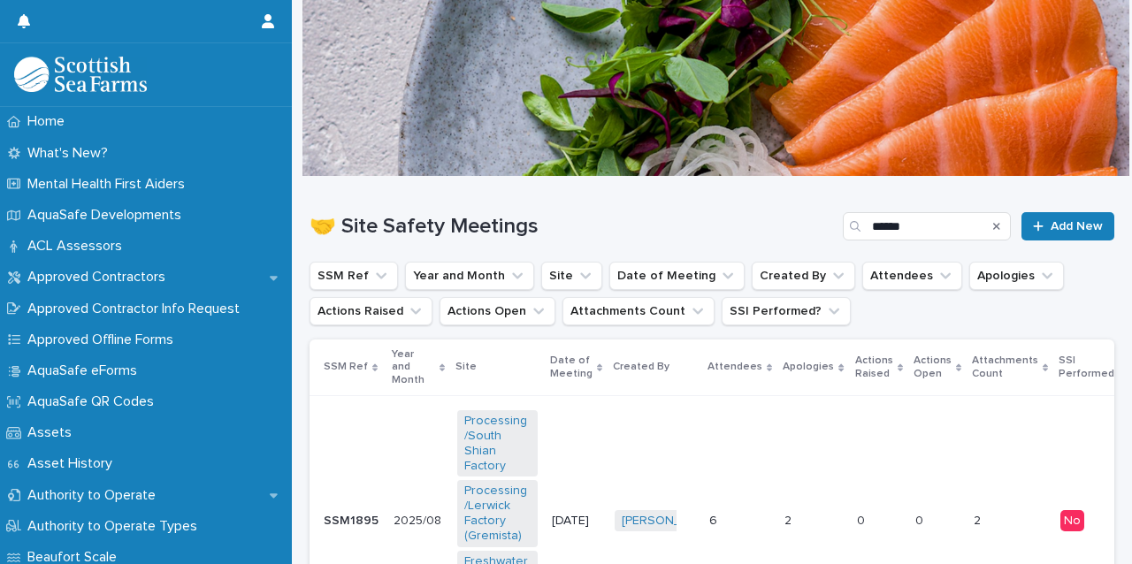 The height and width of the screenshot is (564, 1132). What do you see at coordinates (873, 367) in the screenshot?
I see `p: Actions Raised` at bounding box center [873, 367].